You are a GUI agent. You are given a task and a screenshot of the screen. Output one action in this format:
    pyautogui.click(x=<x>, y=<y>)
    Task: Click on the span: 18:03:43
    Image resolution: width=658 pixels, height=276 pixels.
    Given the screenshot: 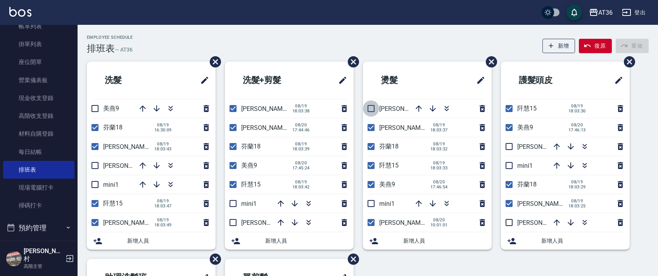 What is the action you would take?
    pyautogui.click(x=163, y=149)
    